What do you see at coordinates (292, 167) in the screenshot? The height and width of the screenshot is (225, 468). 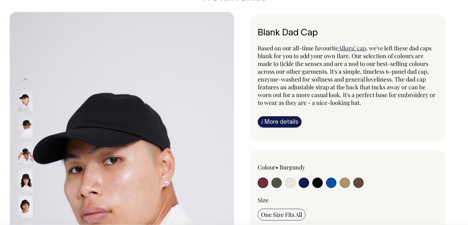 I see `label: Burgundy` at bounding box center [292, 167].